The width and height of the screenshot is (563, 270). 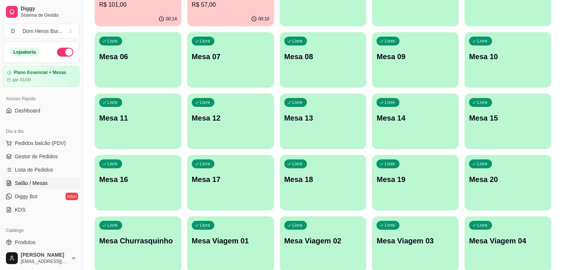 What do you see at coordinates (323, 183) in the screenshot?
I see `button: LivreMesa 18` at bounding box center [323, 183].